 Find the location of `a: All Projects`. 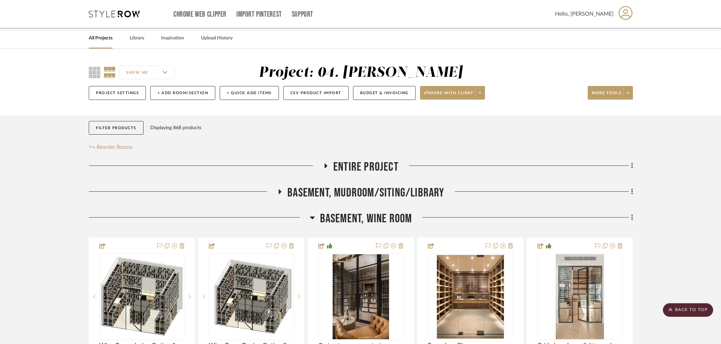

a: All Projects is located at coordinates (101, 38).